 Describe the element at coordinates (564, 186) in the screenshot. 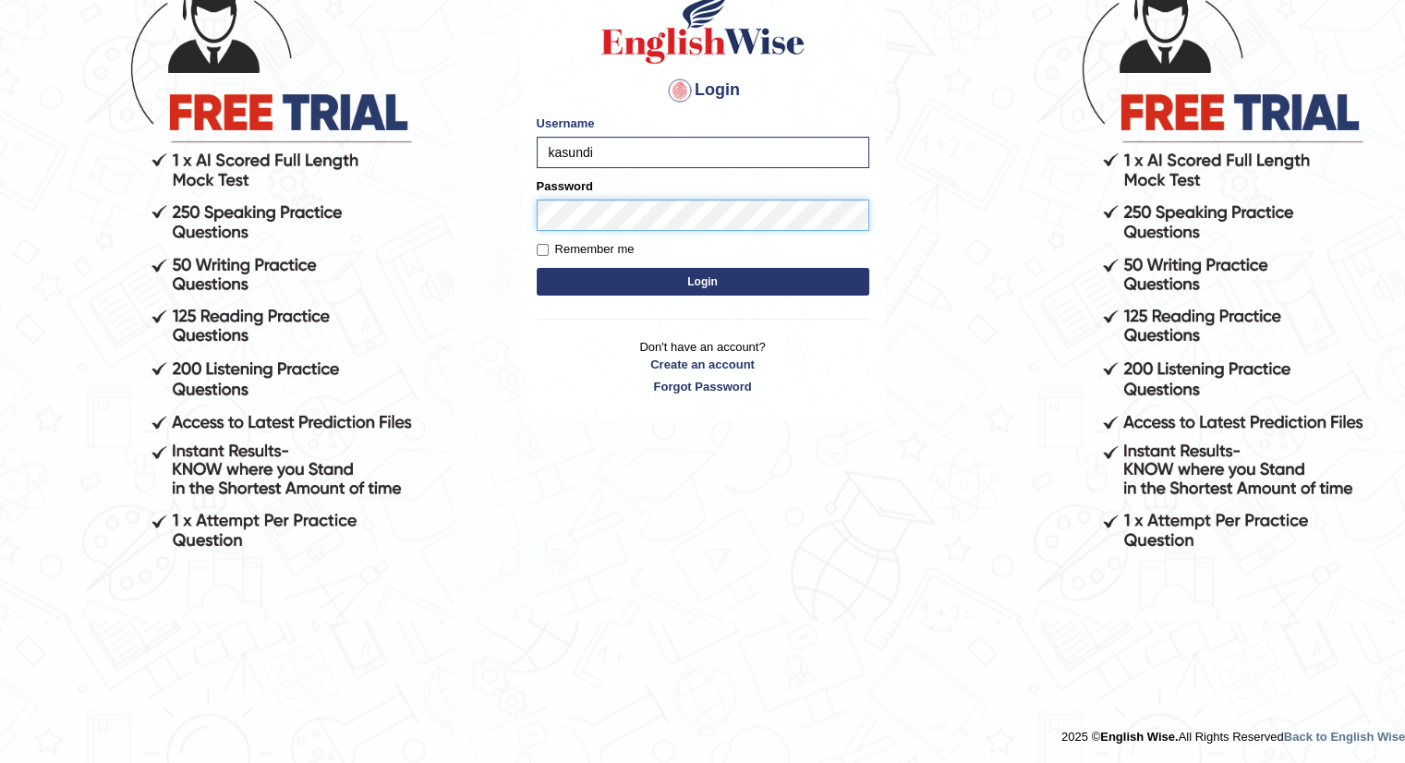

I see `label: Password` at that location.